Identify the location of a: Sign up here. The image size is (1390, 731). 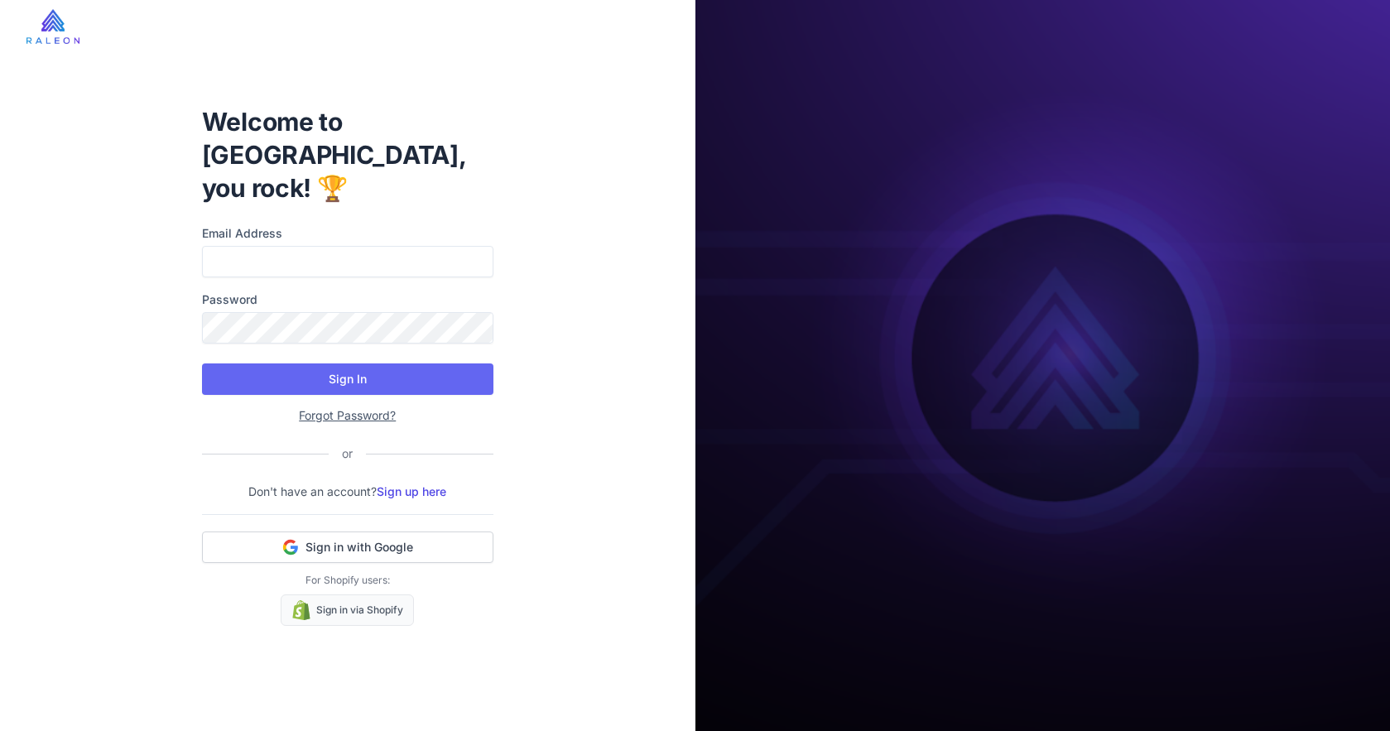
(411, 491).